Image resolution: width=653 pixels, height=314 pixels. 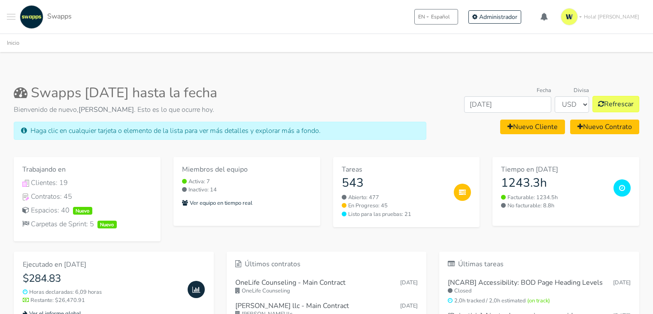 I want to click on small: No facturable: 8.8h, so click(x=554, y=205).